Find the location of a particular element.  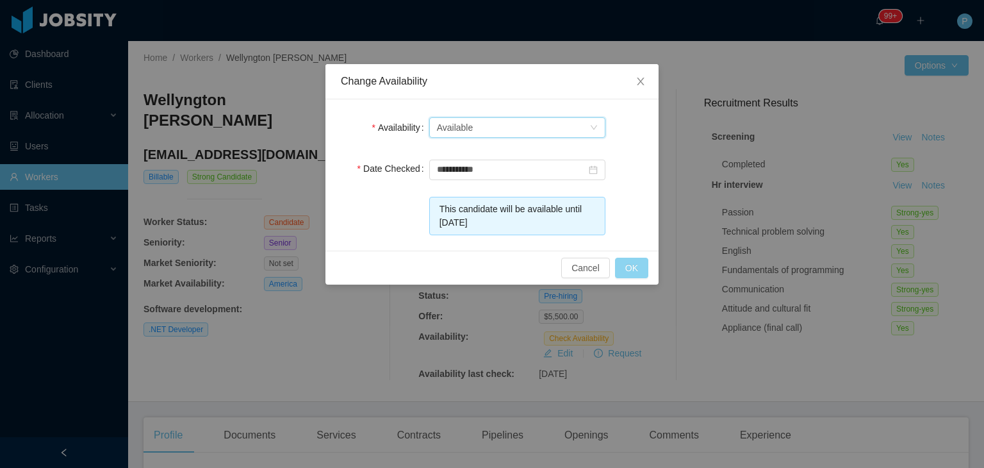

i: icon: calendar is located at coordinates (593, 170).